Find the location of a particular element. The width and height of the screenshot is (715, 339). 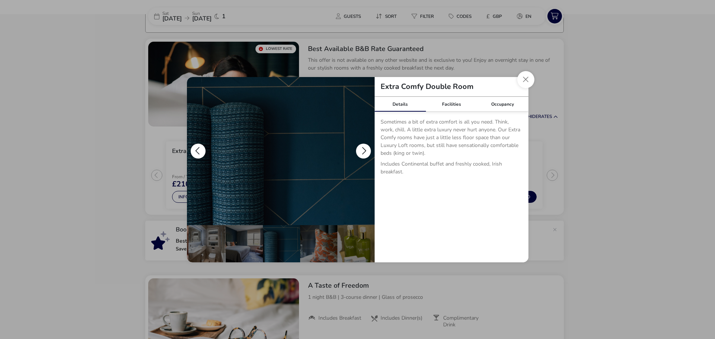

div: Facilities is located at coordinates (451, 104).